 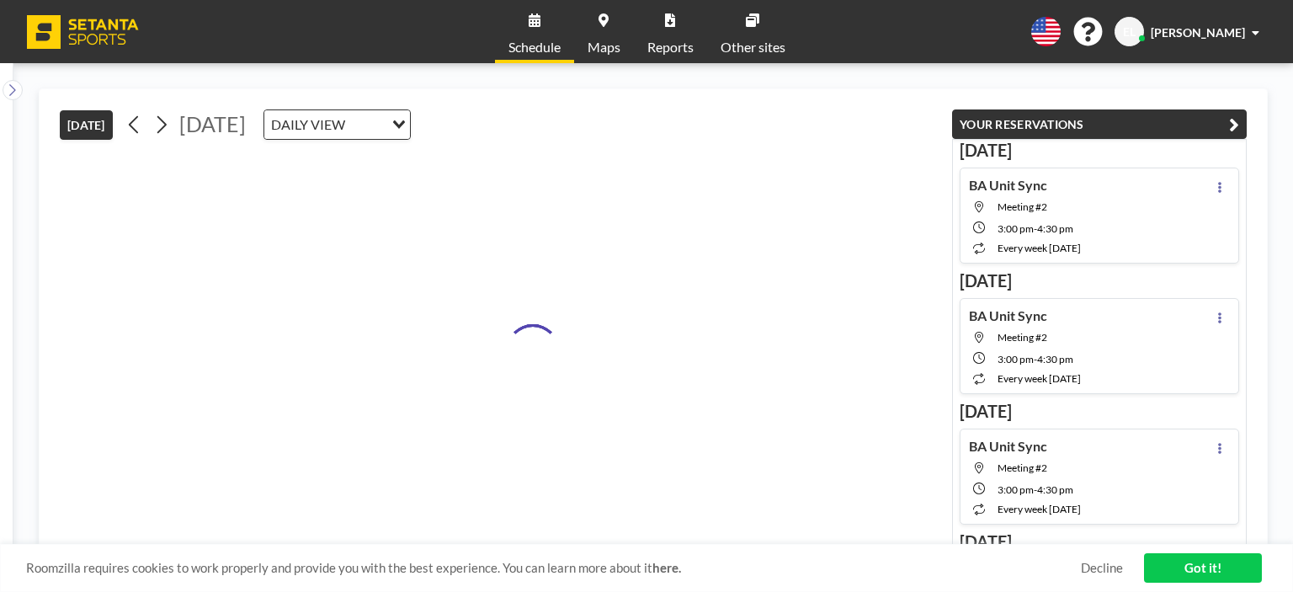 What do you see at coordinates (553, 568) in the screenshot?
I see `span: Roomzilla requires cookies to work properly and provide you with the best experience. You can lea...` at bounding box center [553, 568].